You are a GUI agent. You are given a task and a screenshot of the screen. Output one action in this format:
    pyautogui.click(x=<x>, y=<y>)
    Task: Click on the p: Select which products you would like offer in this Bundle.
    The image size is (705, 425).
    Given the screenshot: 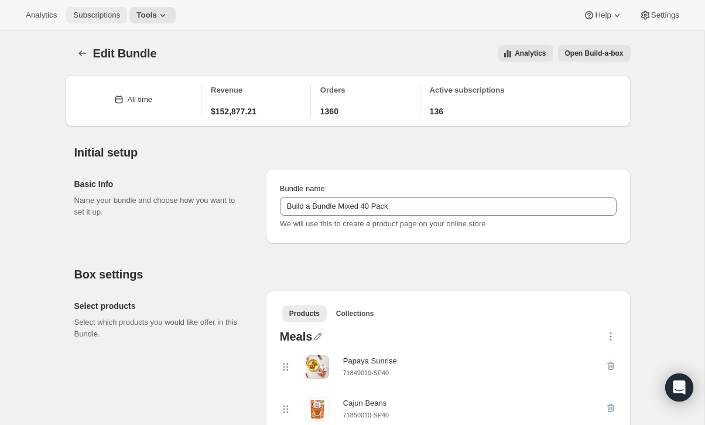 What is the action you would take?
    pyautogui.click(x=160, y=328)
    